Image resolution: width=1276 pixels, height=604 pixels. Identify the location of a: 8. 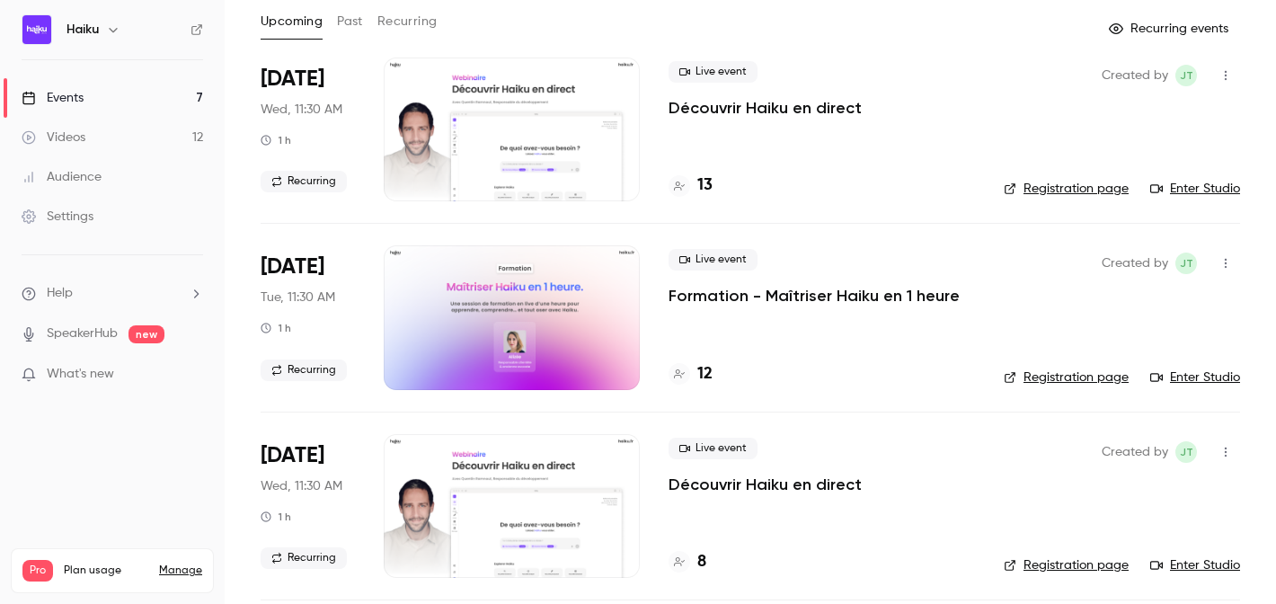
(687, 562).